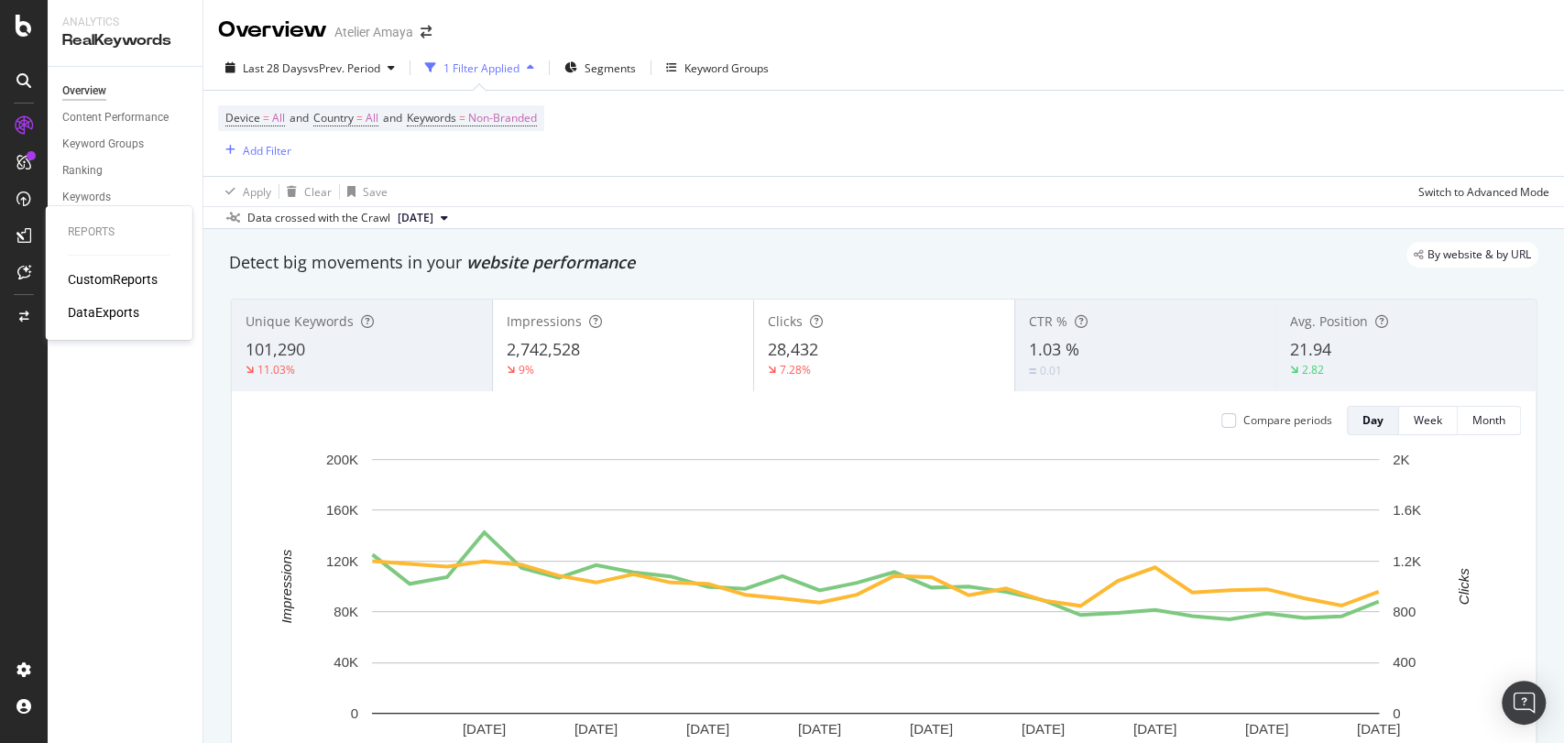 This screenshot has height=743, width=1564. Describe the element at coordinates (1287, 420) in the screenshot. I see `div: Compare periods` at that location.